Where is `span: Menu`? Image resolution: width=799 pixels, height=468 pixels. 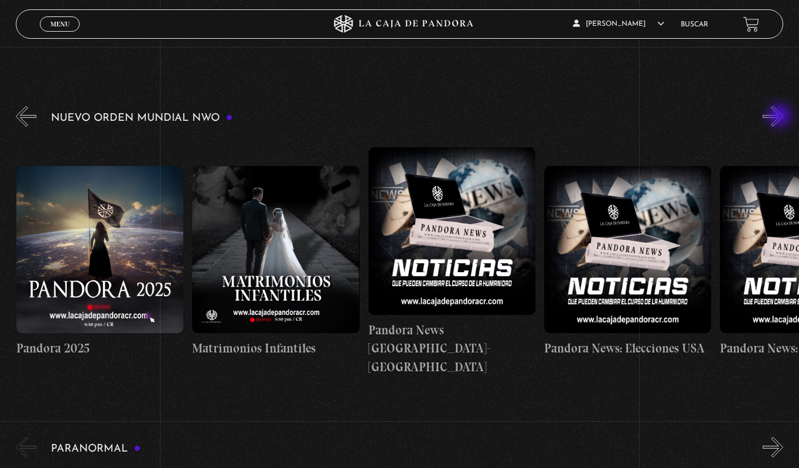
span: Menu is located at coordinates (60, 24).